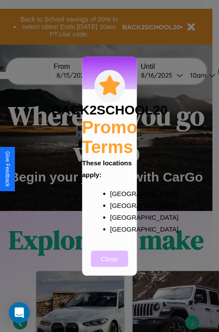 The height and width of the screenshot is (332, 219). What do you see at coordinates (110, 258) in the screenshot?
I see `button: Close` at bounding box center [110, 258].